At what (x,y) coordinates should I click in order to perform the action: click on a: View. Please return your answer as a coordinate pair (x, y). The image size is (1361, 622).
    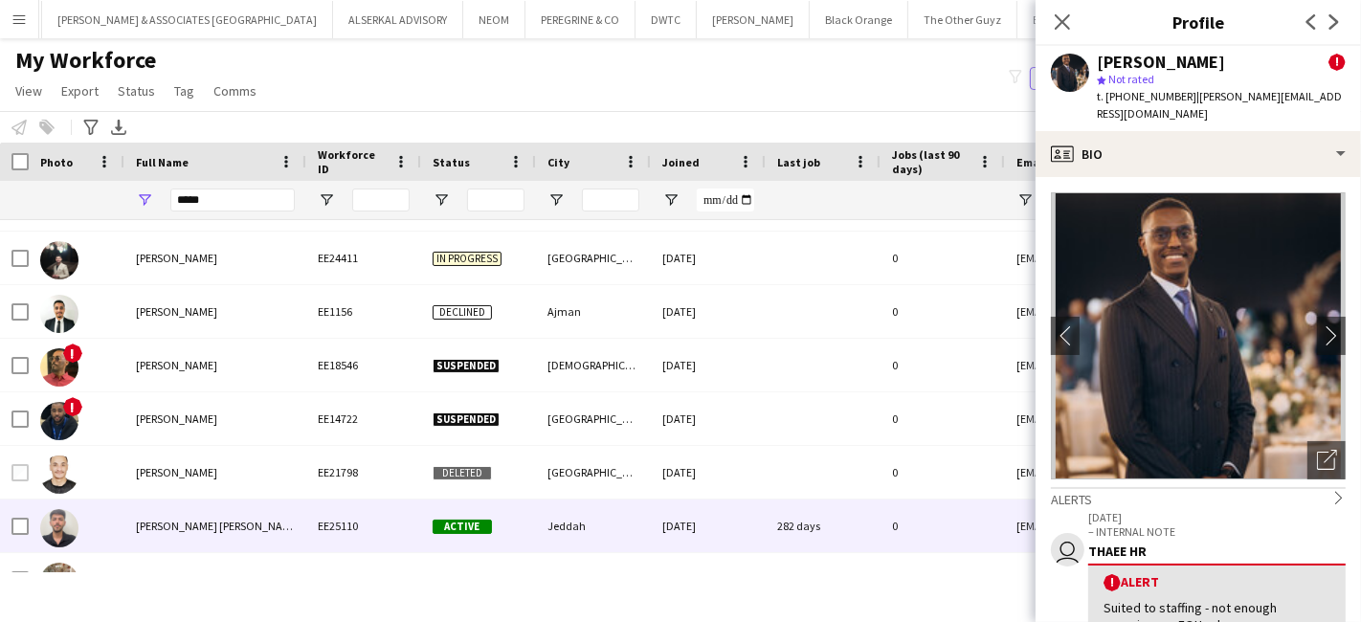
    Looking at the image, I should click on (29, 91).